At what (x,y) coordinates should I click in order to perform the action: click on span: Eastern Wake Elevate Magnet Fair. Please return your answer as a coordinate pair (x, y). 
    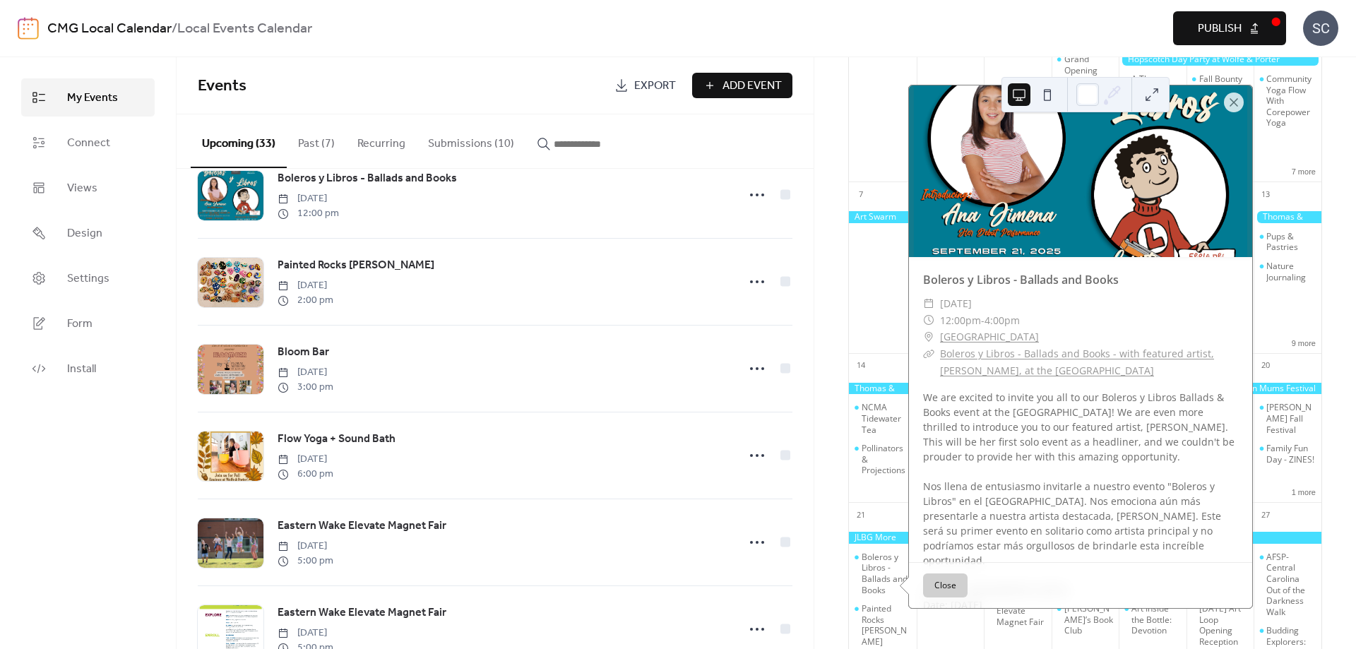
    Looking at the image, I should click on (362, 526).